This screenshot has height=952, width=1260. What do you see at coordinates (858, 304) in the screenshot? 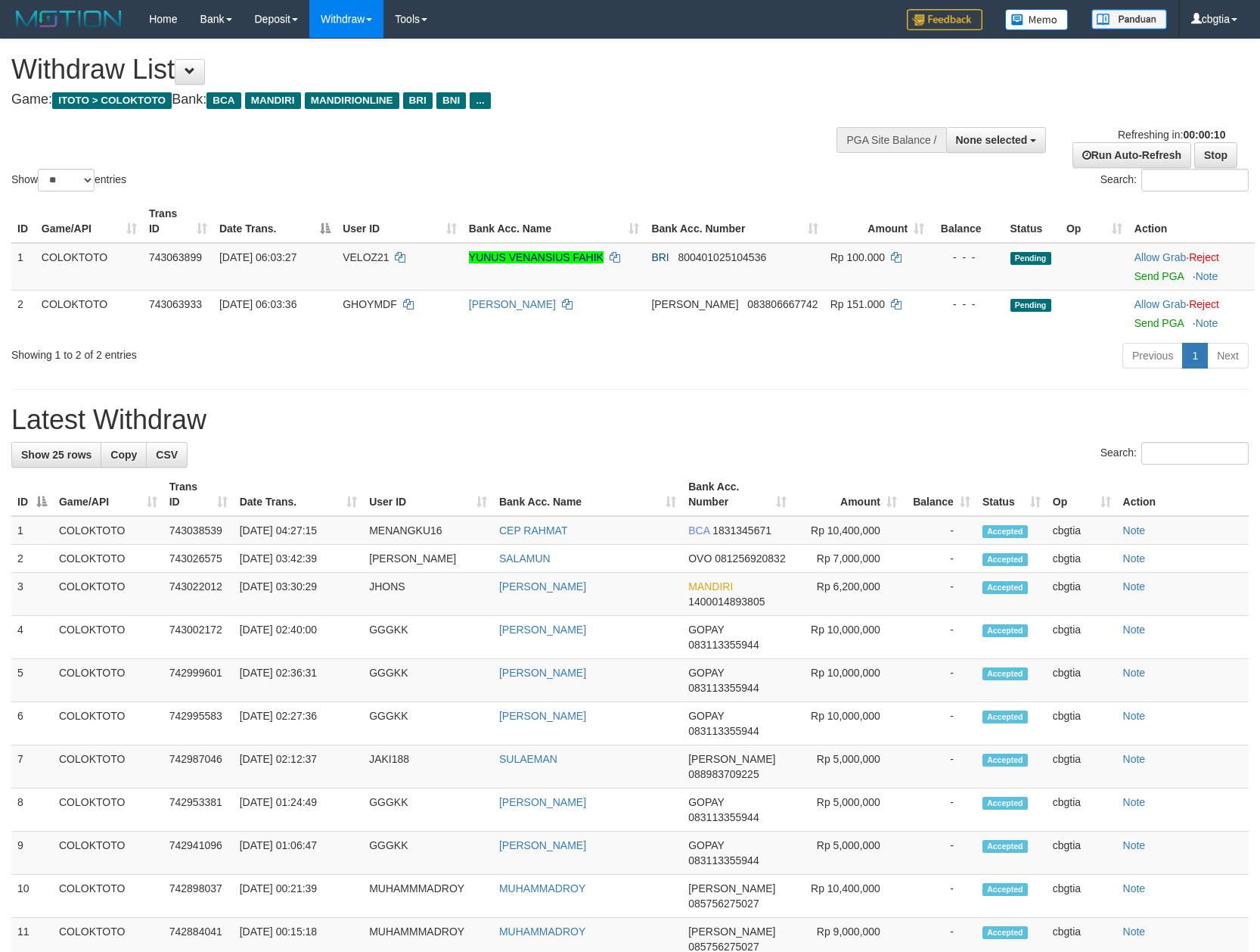
I see `span: Rp 151.000` at bounding box center [858, 304].